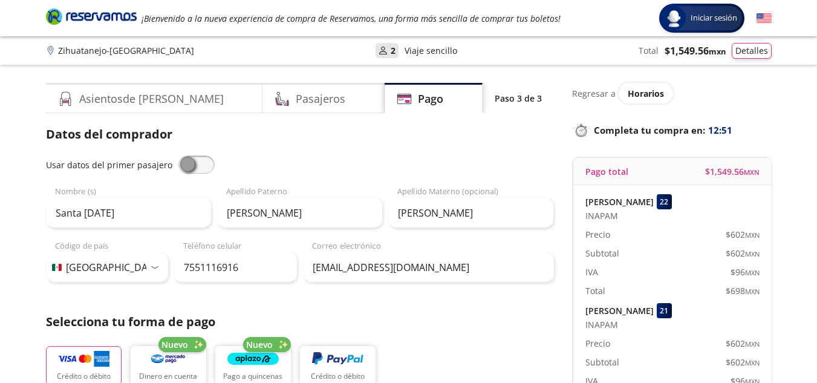  I want to click on p: Completa tu compra en :, so click(672, 130).